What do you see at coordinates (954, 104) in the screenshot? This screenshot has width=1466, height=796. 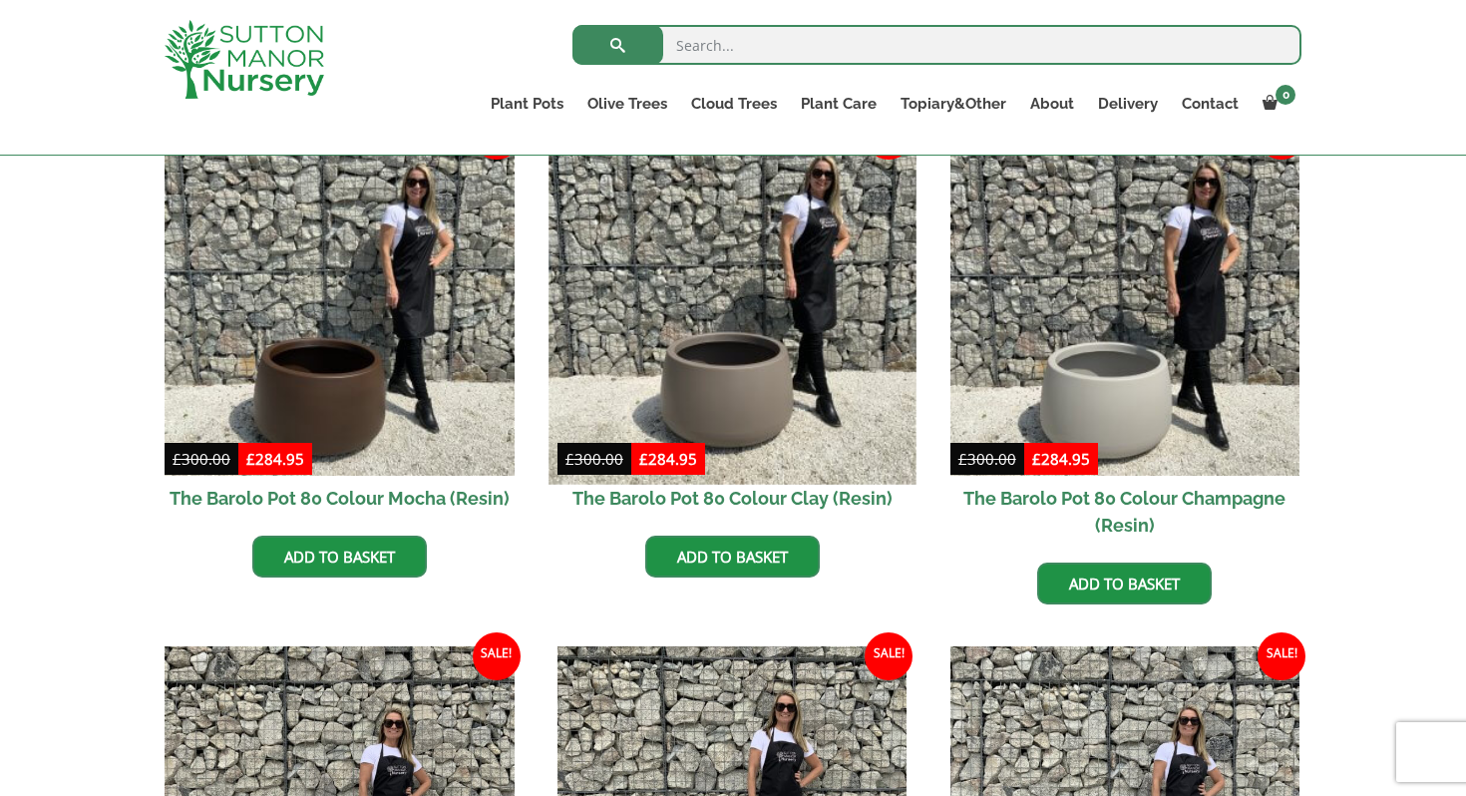 I see `a: Topiary&Other` at bounding box center [954, 104].